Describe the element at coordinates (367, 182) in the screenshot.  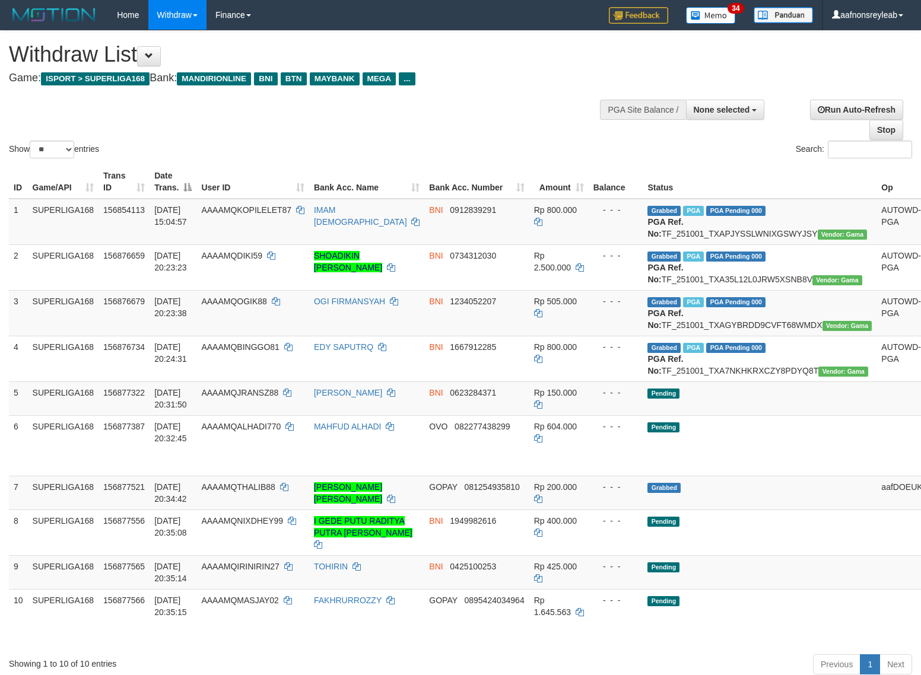
I see `th: Bank Acc. Name: activate to sort column ascending` at that location.